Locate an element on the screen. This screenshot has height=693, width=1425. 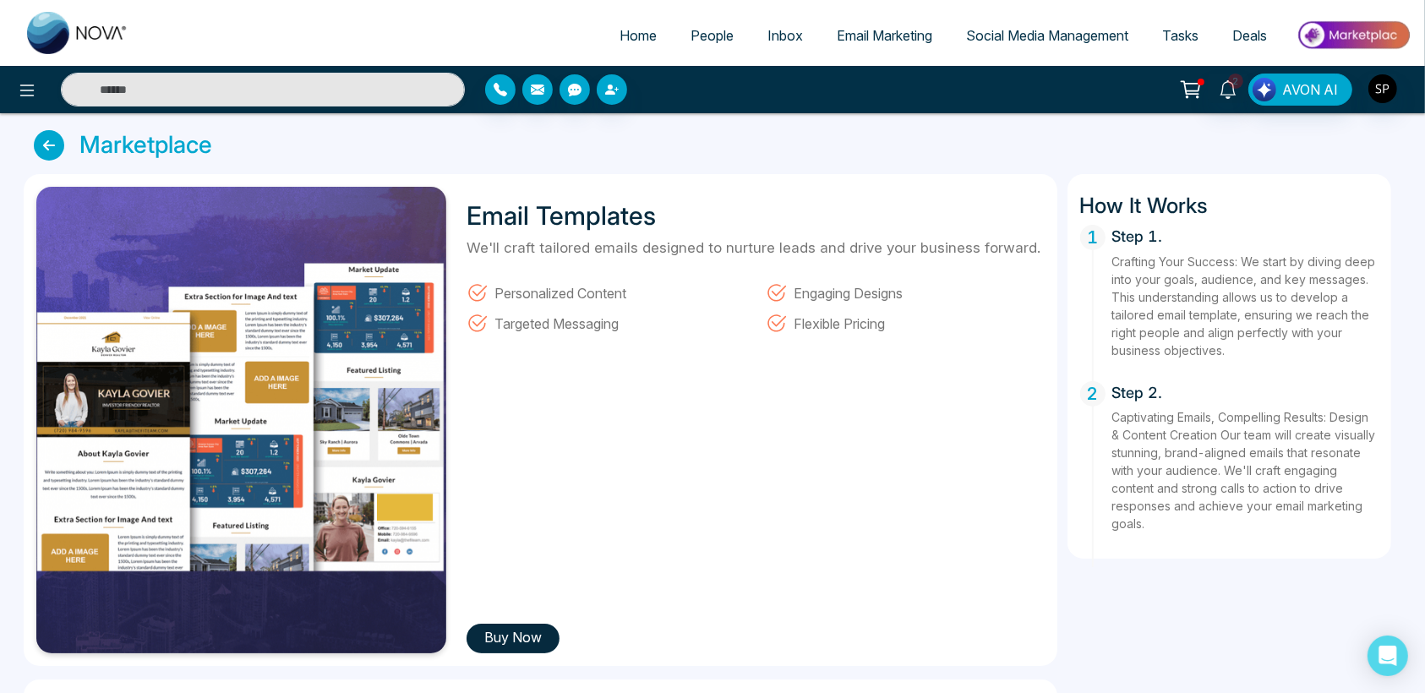
span: AVON AI is located at coordinates (1310, 90).